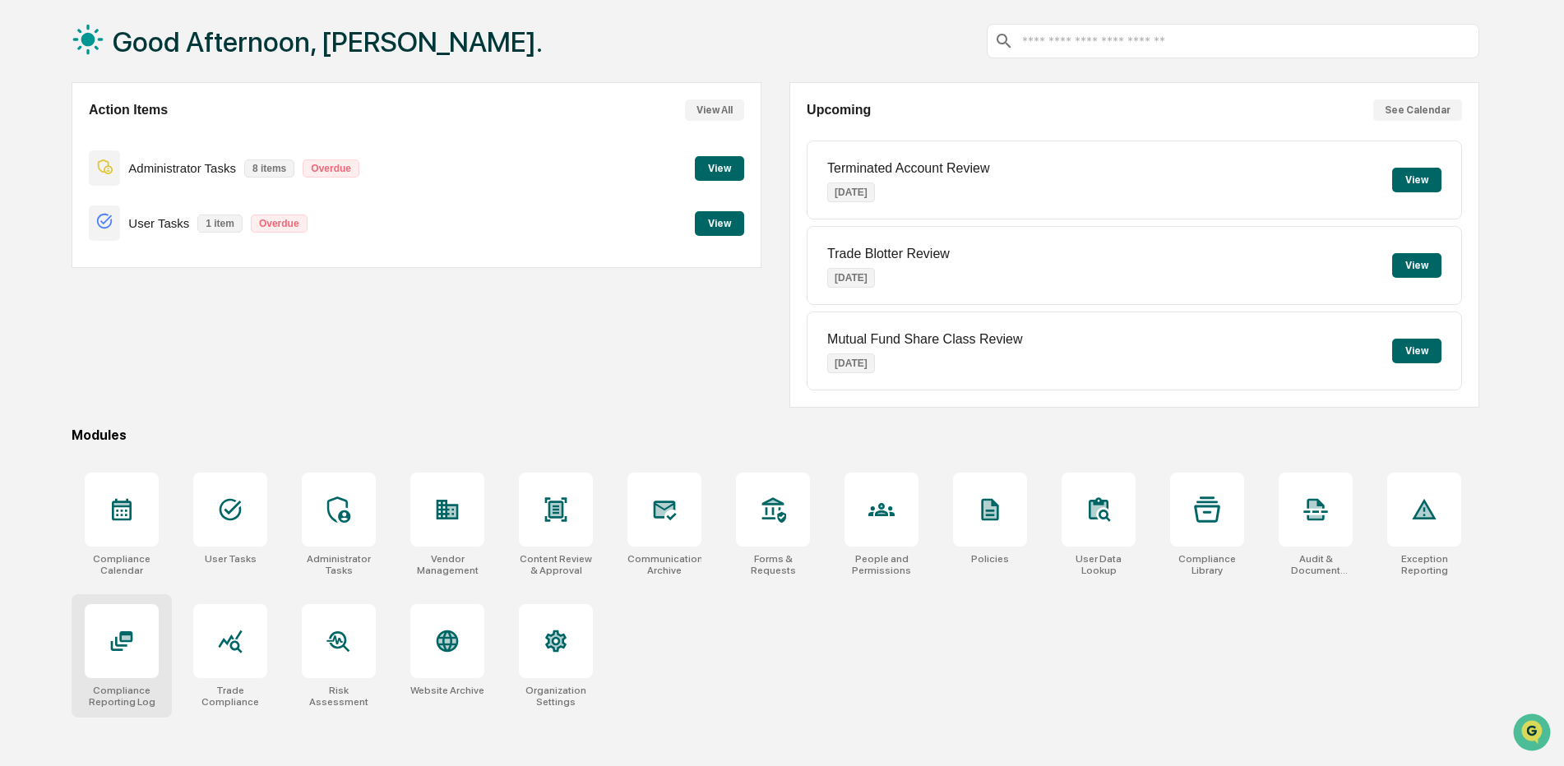  I want to click on a: View All, so click(715, 110).